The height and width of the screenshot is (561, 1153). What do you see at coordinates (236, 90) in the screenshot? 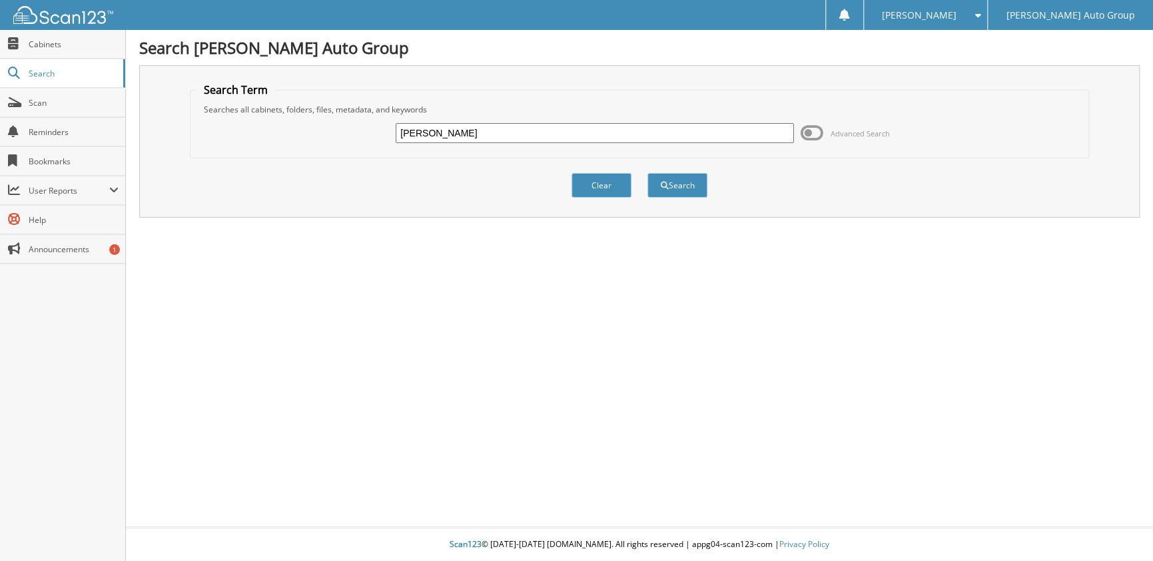
I see `legend: Search Term` at bounding box center [236, 90].